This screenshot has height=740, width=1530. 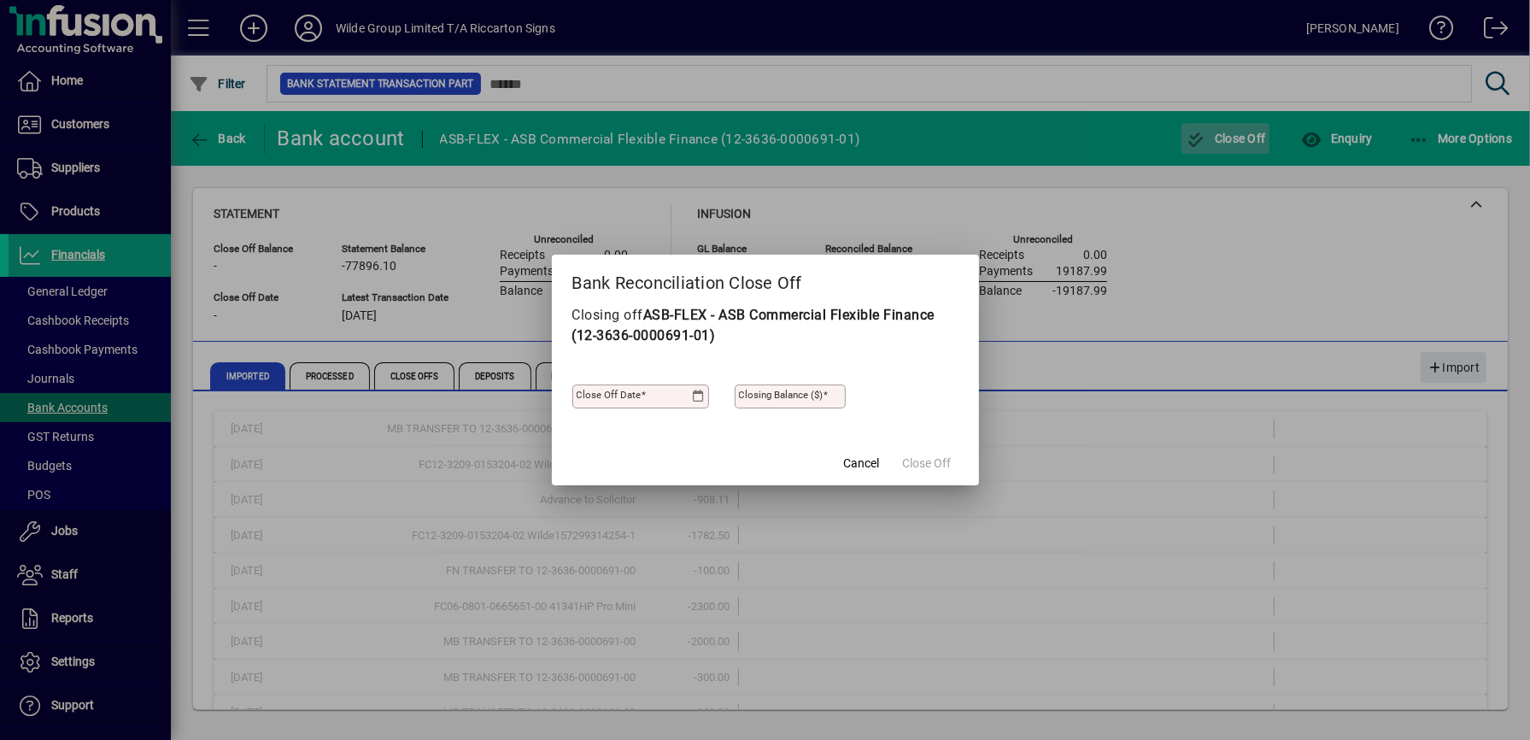 What do you see at coordinates (862, 463) in the screenshot?
I see `span: Cancel` at bounding box center [862, 463].